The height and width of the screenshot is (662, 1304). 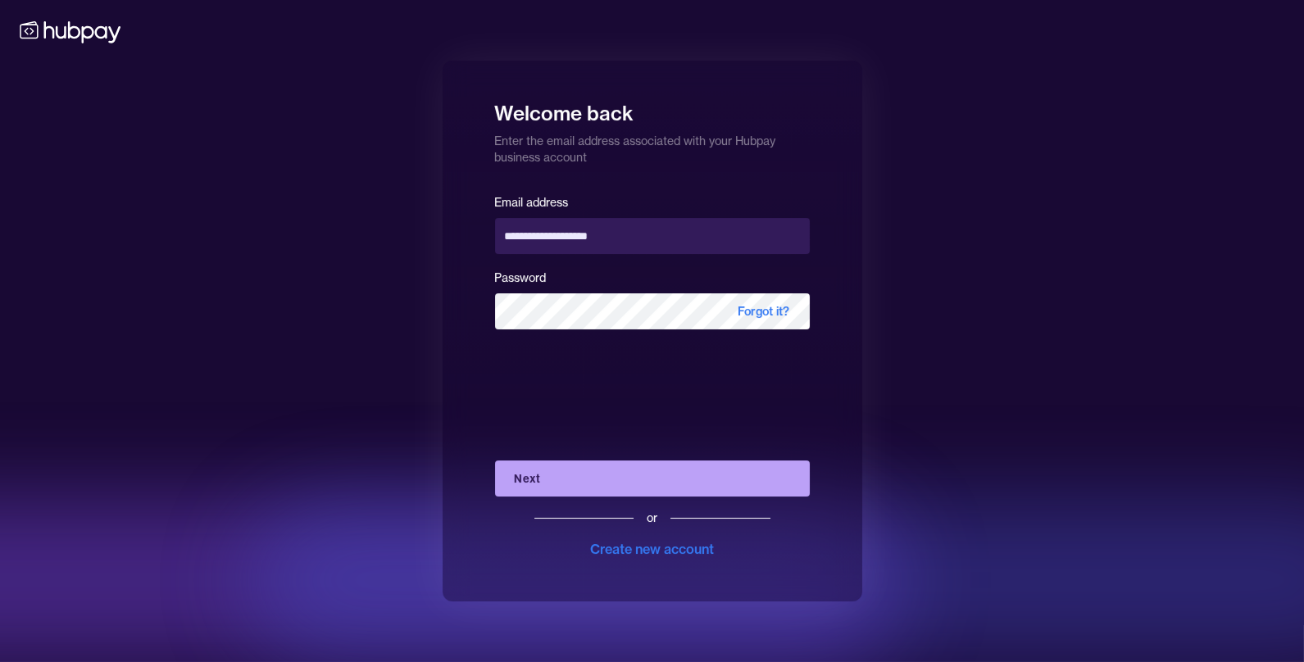 I want to click on div: Create new account, so click(x=652, y=549).